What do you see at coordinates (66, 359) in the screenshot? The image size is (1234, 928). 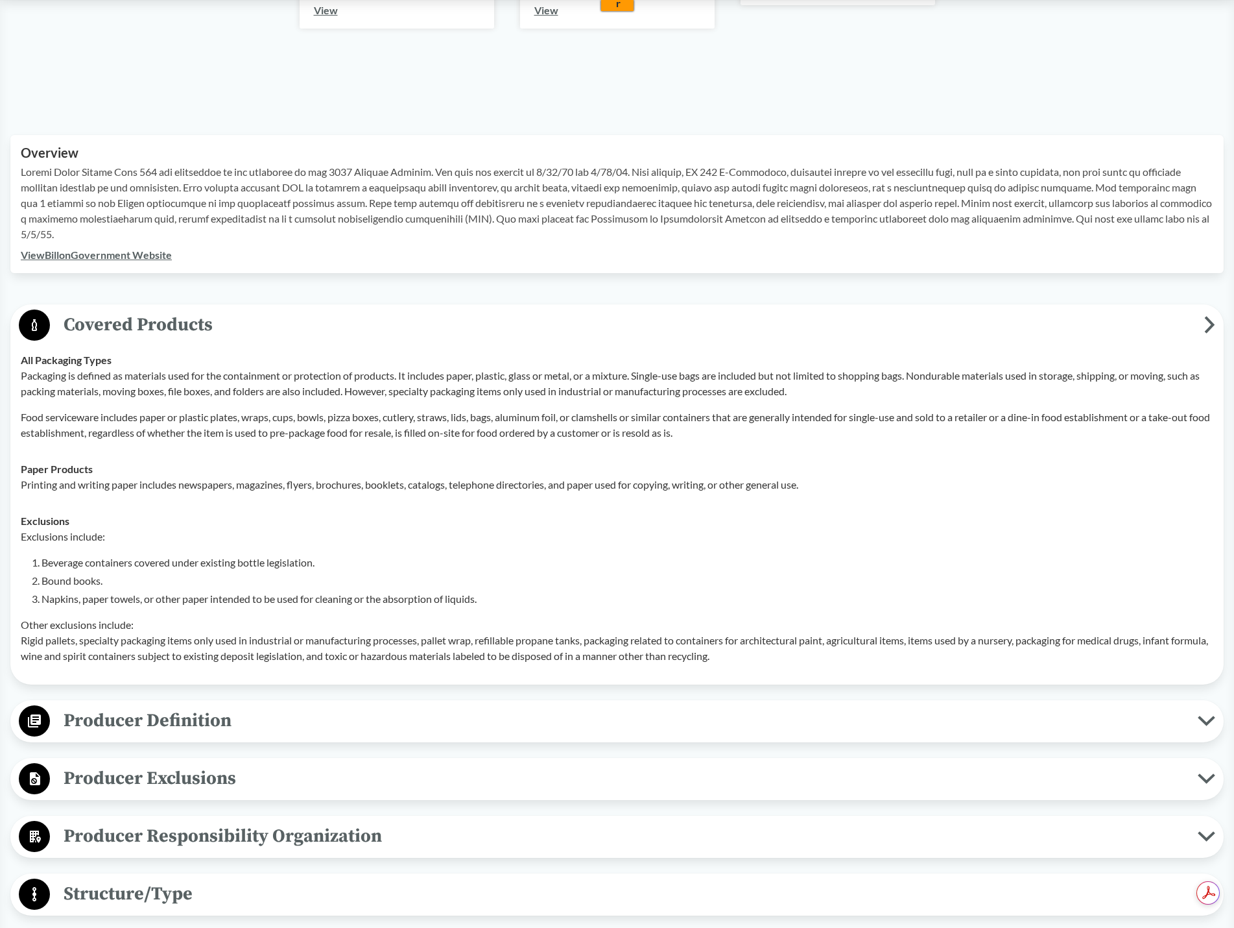 I see `strong: All Packaging Types` at bounding box center [66, 359].